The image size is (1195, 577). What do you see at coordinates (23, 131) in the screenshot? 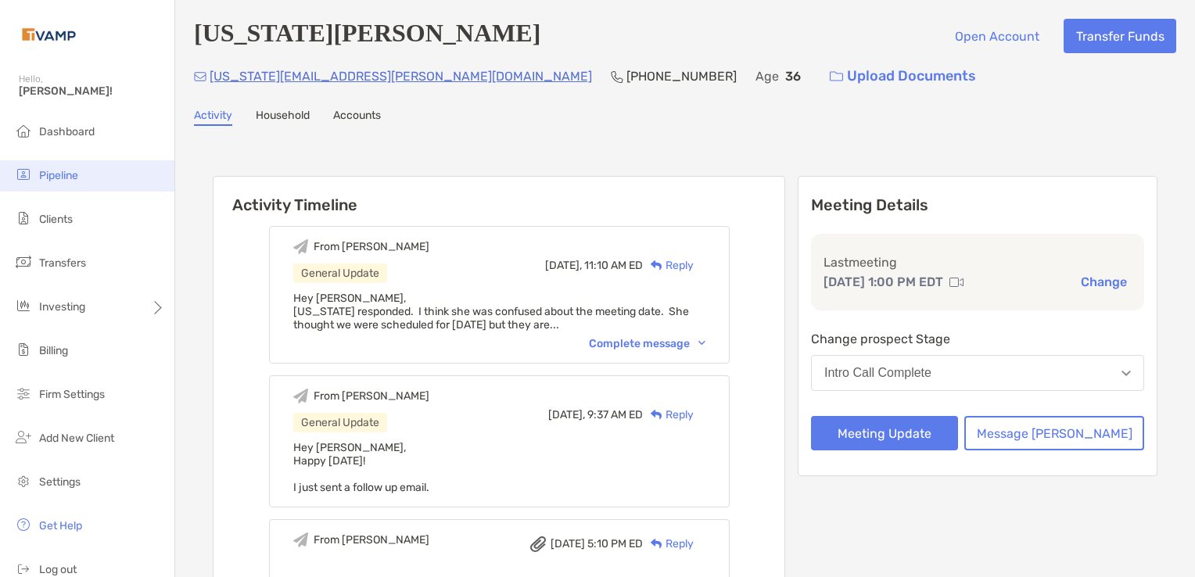
I see `img: dashboard icon` at bounding box center [23, 131].